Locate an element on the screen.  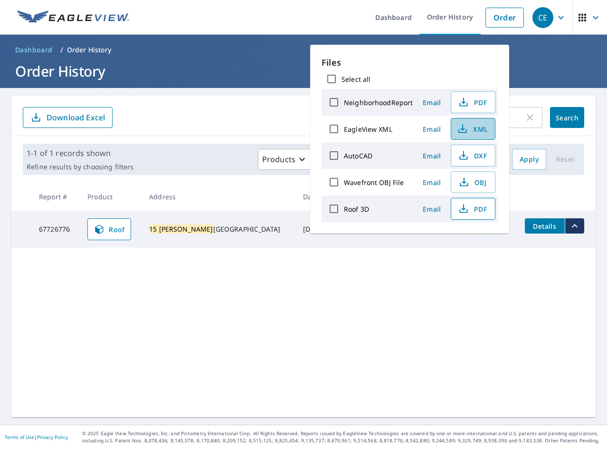
button: Download Excel is located at coordinates (67, 117).